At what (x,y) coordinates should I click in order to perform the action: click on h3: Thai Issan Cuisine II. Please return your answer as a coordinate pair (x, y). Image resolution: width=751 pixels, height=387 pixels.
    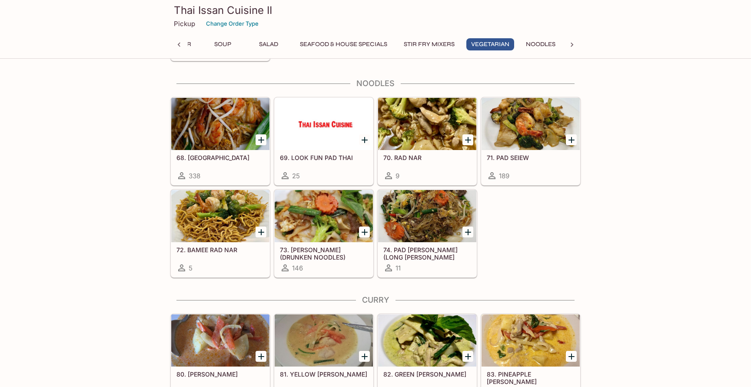
    Looking at the image, I should click on (376, 10).